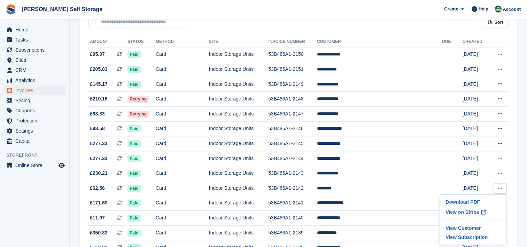 The height and width of the screenshot is (247, 527). Describe the element at coordinates (292, 218) in the screenshot. I see `td: 53B486A1-2140` at that location.